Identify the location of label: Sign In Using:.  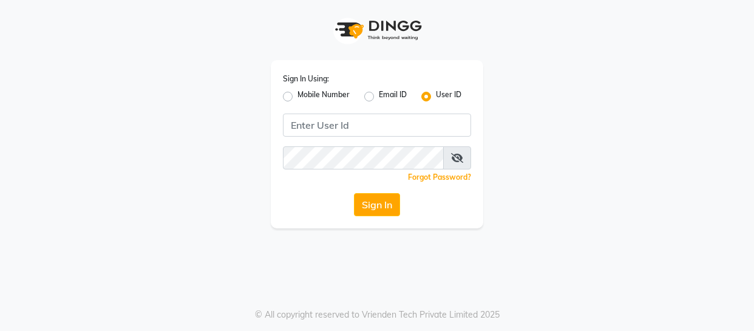
(306, 79).